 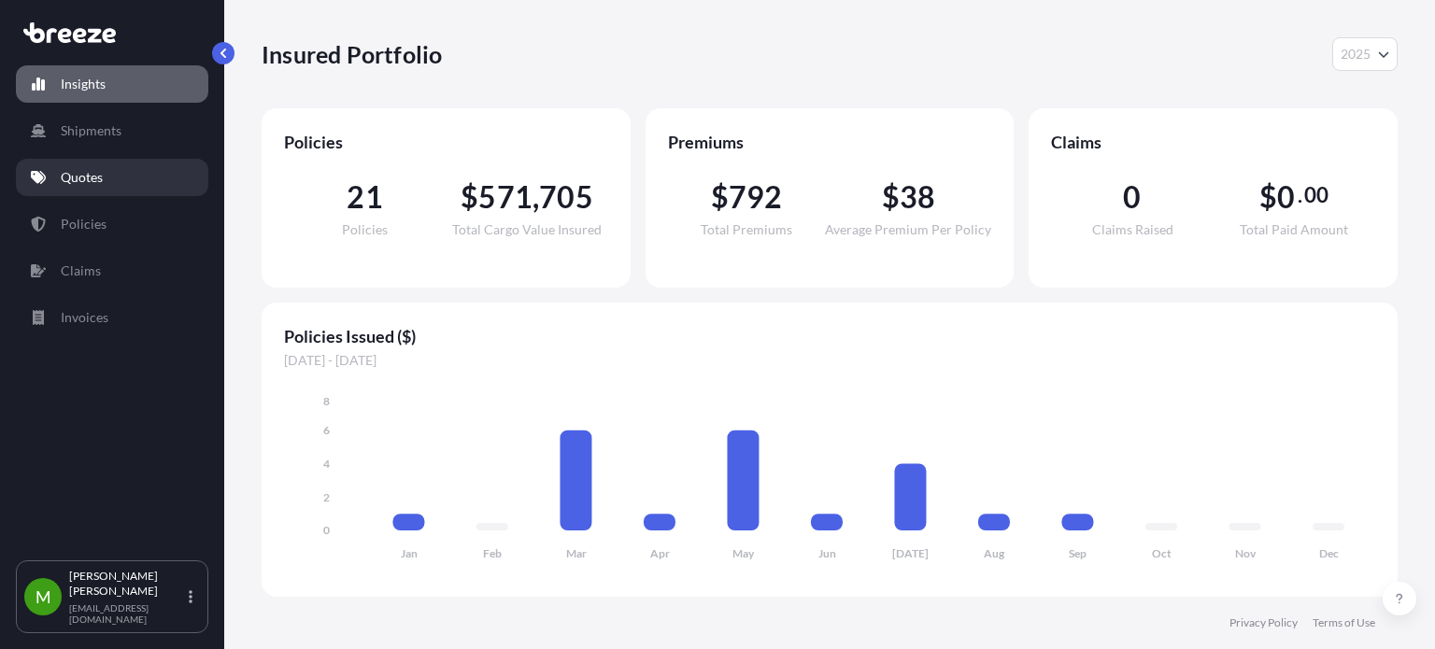 I want to click on span: Total Cargo Value Insured, so click(x=527, y=230).